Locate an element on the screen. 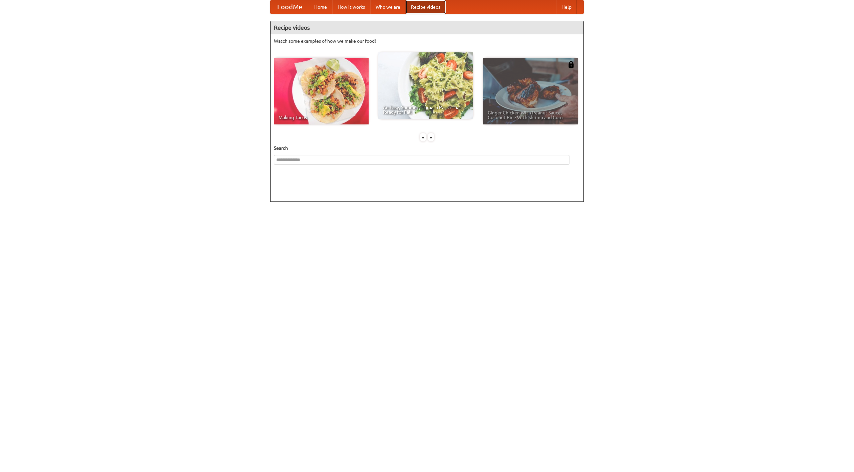  a: Recipe videos is located at coordinates (425, 7).